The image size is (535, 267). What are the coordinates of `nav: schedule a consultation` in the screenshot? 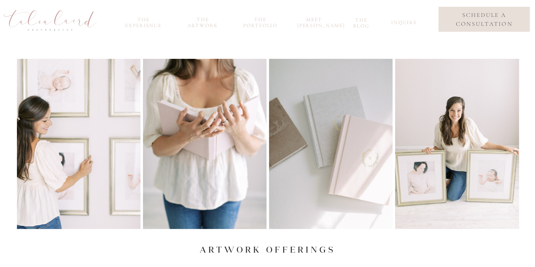 It's located at (484, 19).